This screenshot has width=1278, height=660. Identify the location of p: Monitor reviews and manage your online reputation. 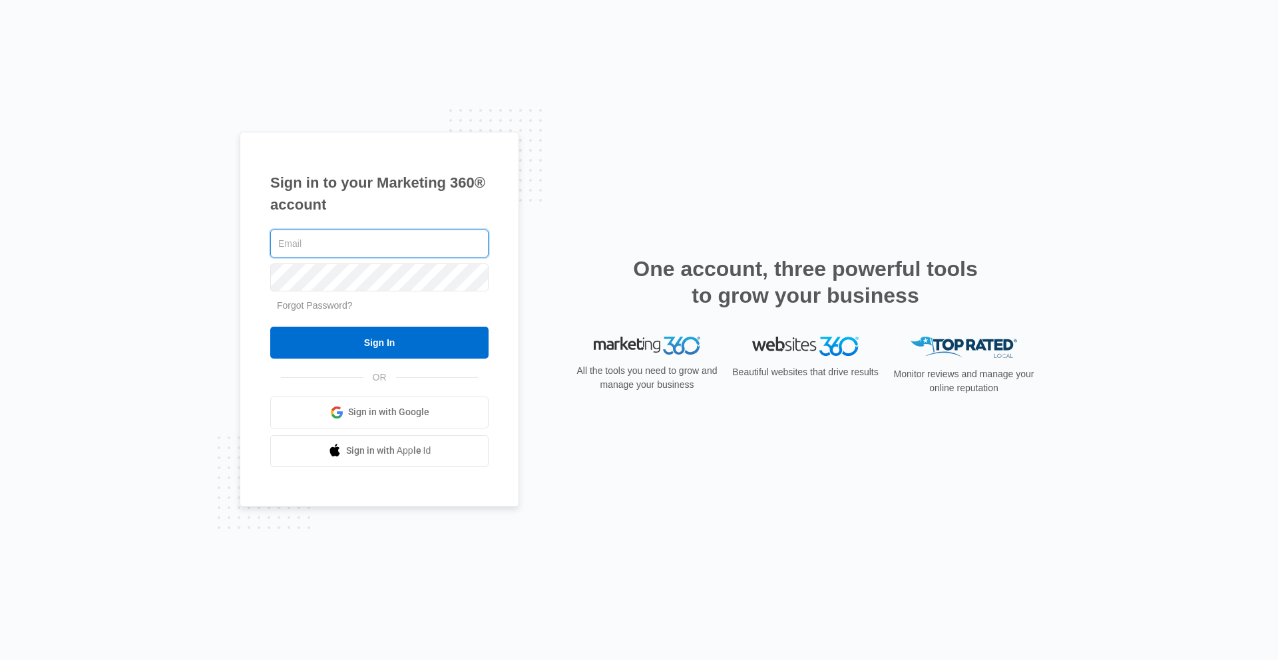
(964, 381).